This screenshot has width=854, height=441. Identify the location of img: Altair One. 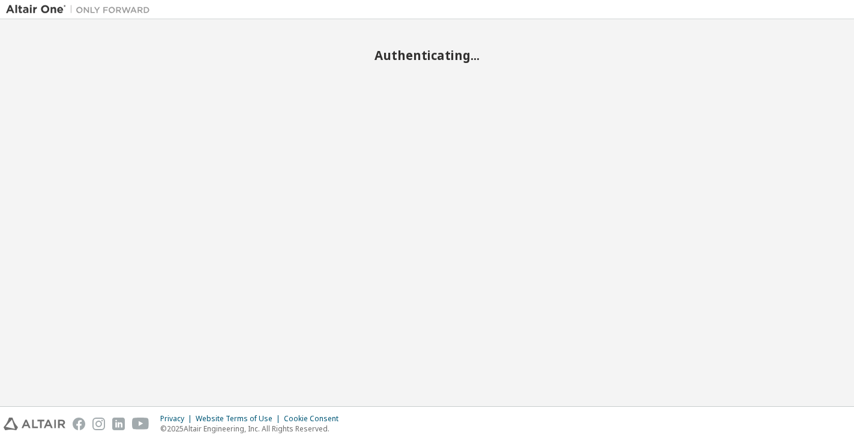
(81, 10).